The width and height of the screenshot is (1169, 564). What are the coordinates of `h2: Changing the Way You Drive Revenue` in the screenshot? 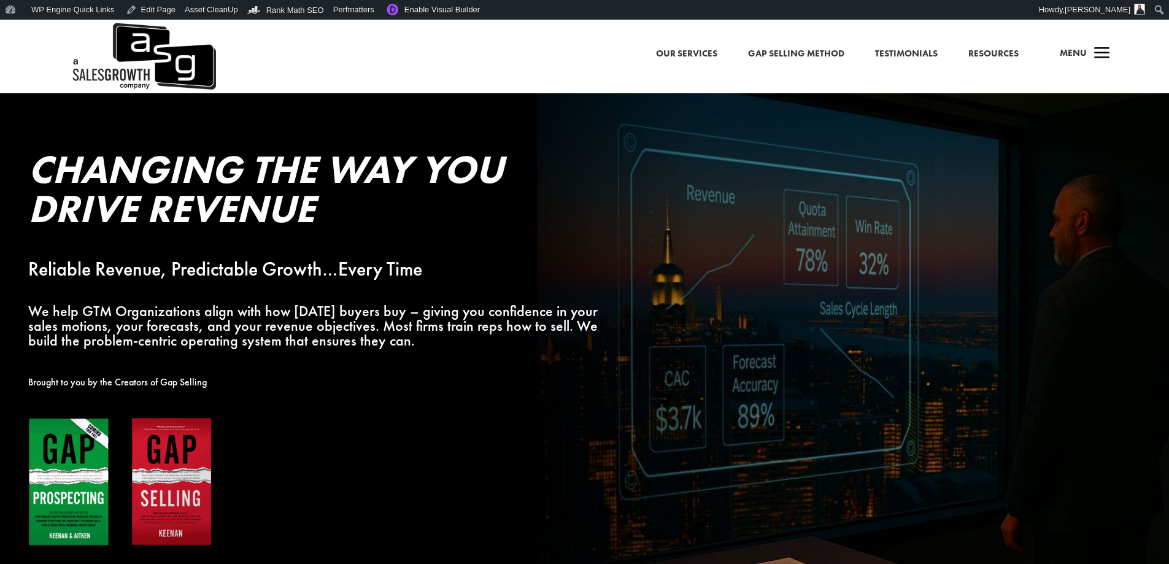 It's located at (316, 192).